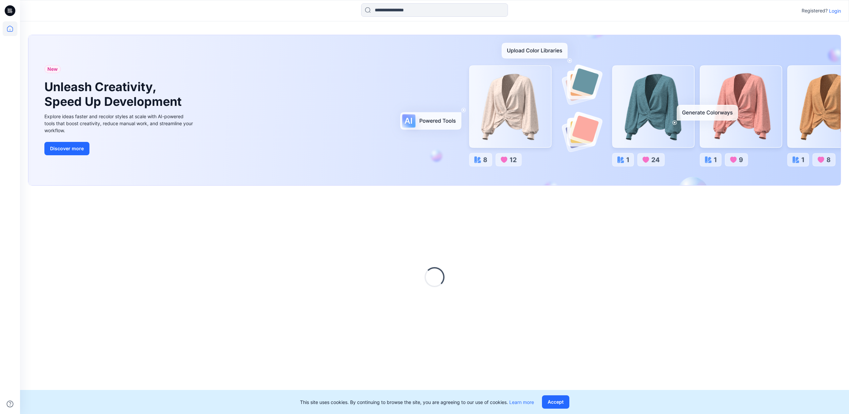 Image resolution: width=849 pixels, height=414 pixels. What do you see at coordinates (815, 11) in the screenshot?
I see `p: Registered?` at bounding box center [815, 11].